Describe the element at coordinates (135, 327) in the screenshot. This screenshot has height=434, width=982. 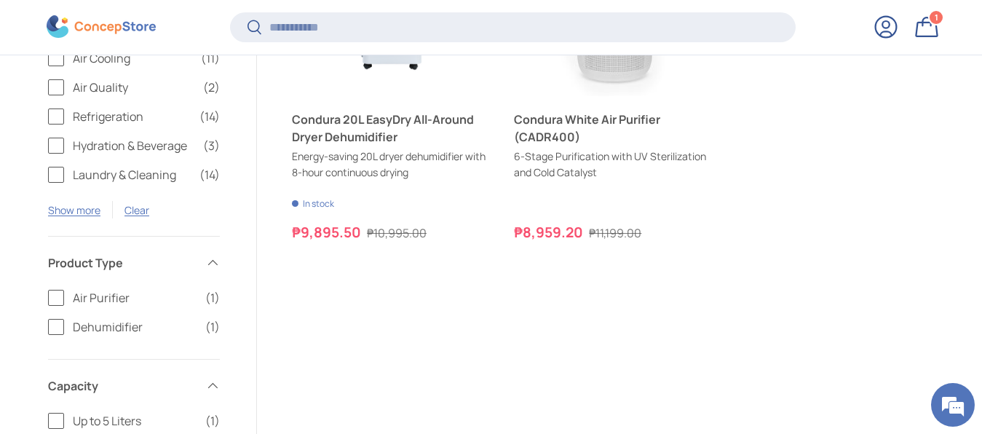
I see `span: Dehumidifier` at that location.